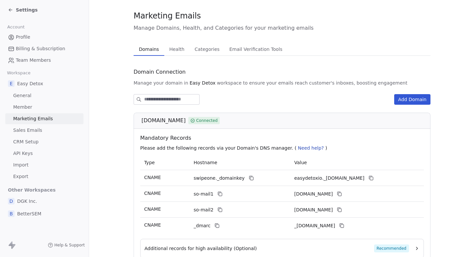 The width and height of the screenshot is (475, 257). What do you see at coordinates (207, 120) in the screenshot?
I see `span: Connected` at bounding box center [207, 120].